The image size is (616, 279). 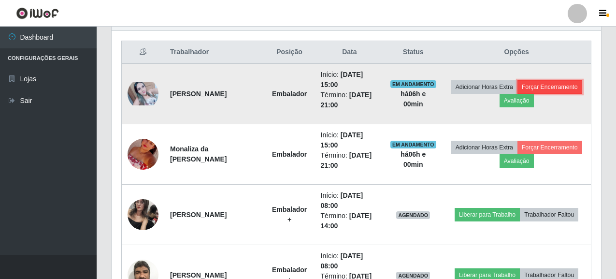 I want to click on th: Data, so click(x=350, y=52).